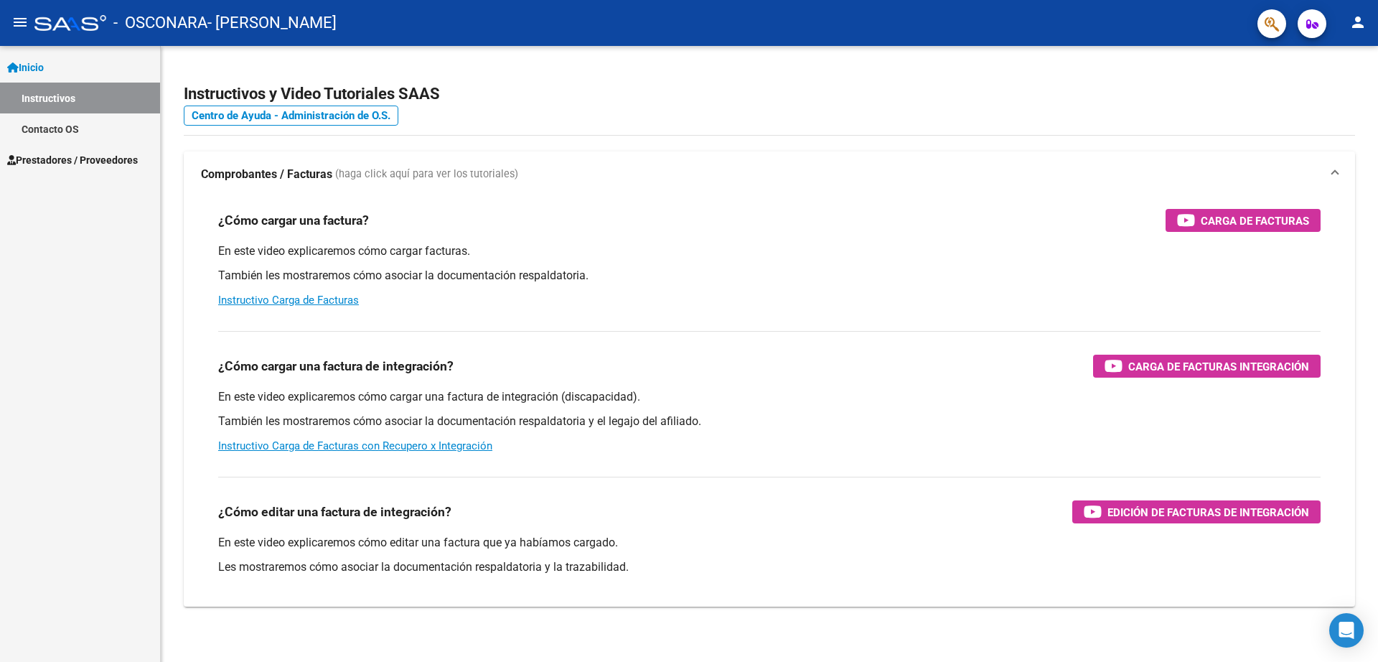 This screenshot has width=1378, height=662. What do you see at coordinates (1208, 512) in the screenshot?
I see `span: Edición de Facturas de integración` at bounding box center [1208, 512].